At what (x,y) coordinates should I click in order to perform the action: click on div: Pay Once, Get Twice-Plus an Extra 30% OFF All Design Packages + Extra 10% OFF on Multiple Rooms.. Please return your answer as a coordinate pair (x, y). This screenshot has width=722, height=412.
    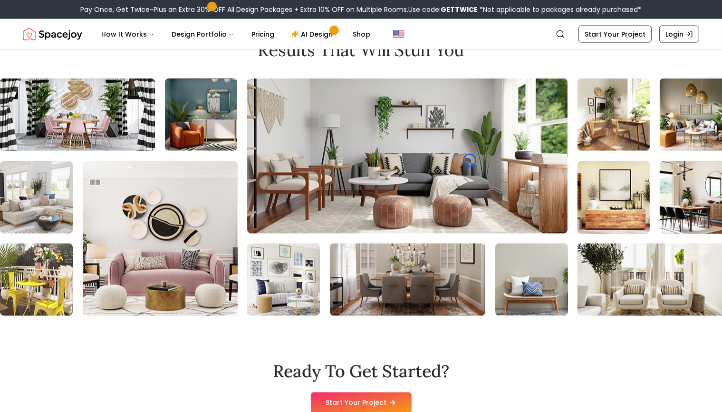
    Looking at the image, I should click on (361, 10).